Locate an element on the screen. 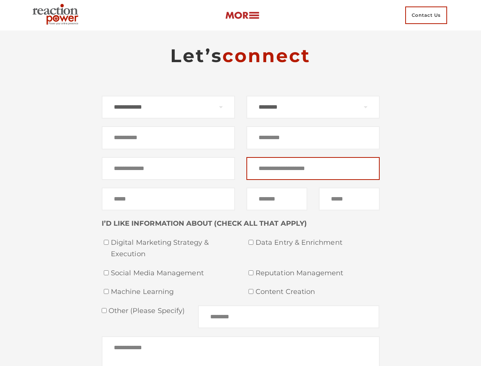 The width and height of the screenshot is (481, 366). span: Social Media Management is located at coordinates (173, 273).